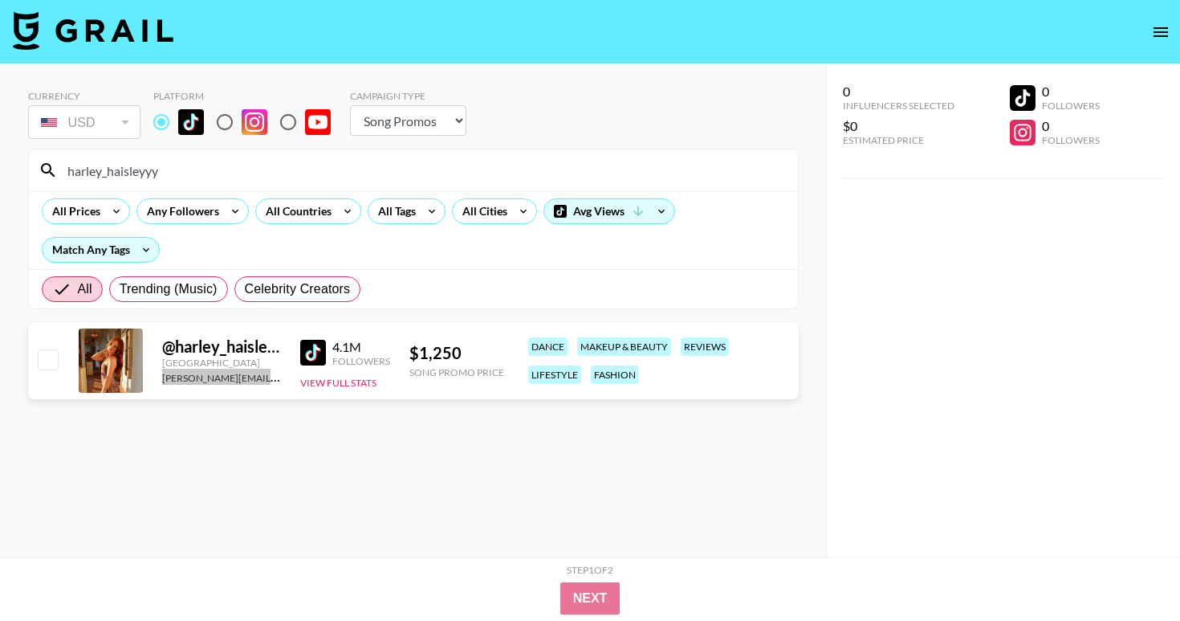 Image resolution: width=1180 pixels, height=621 pixels. What do you see at coordinates (295, 211) in the screenshot?
I see `div: All Countries` at bounding box center [295, 211].